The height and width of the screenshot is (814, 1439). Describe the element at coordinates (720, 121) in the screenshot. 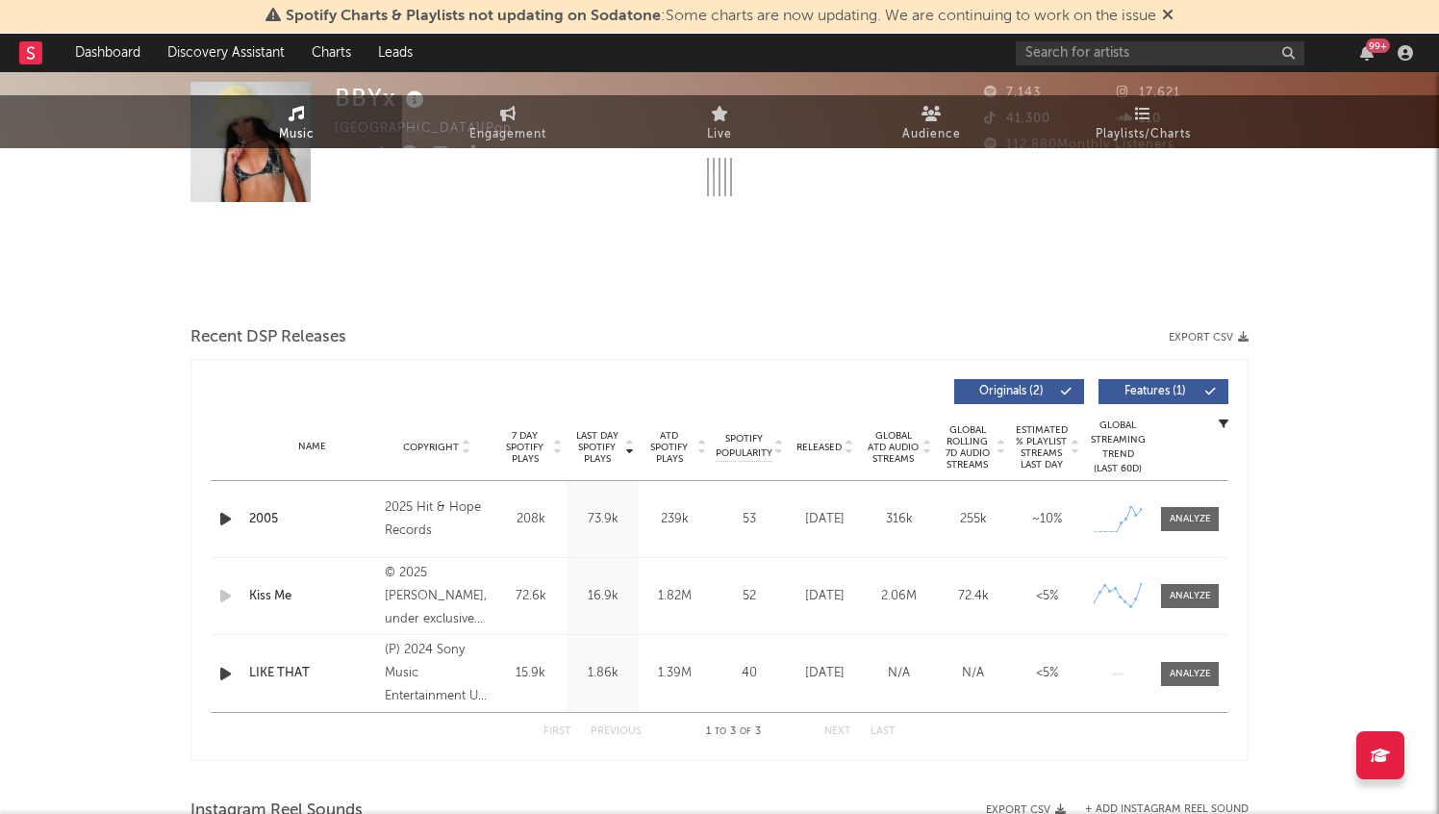

I see `a: Live` at that location.